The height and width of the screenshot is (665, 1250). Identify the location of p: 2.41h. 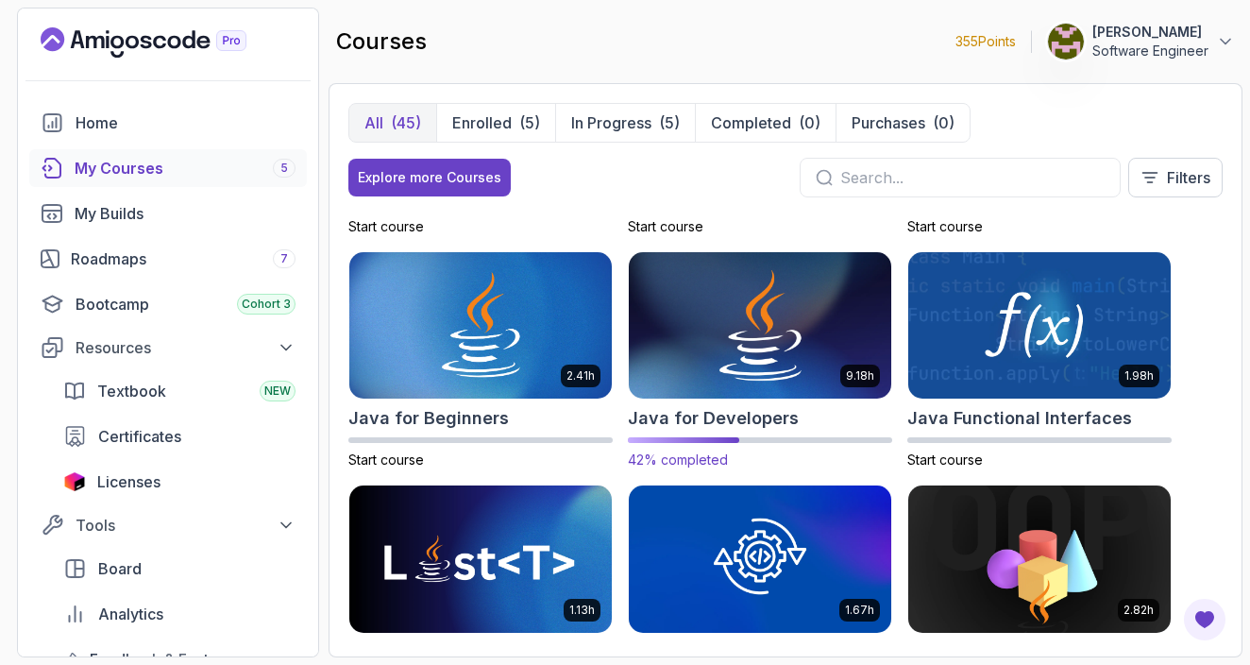
(581, 376).